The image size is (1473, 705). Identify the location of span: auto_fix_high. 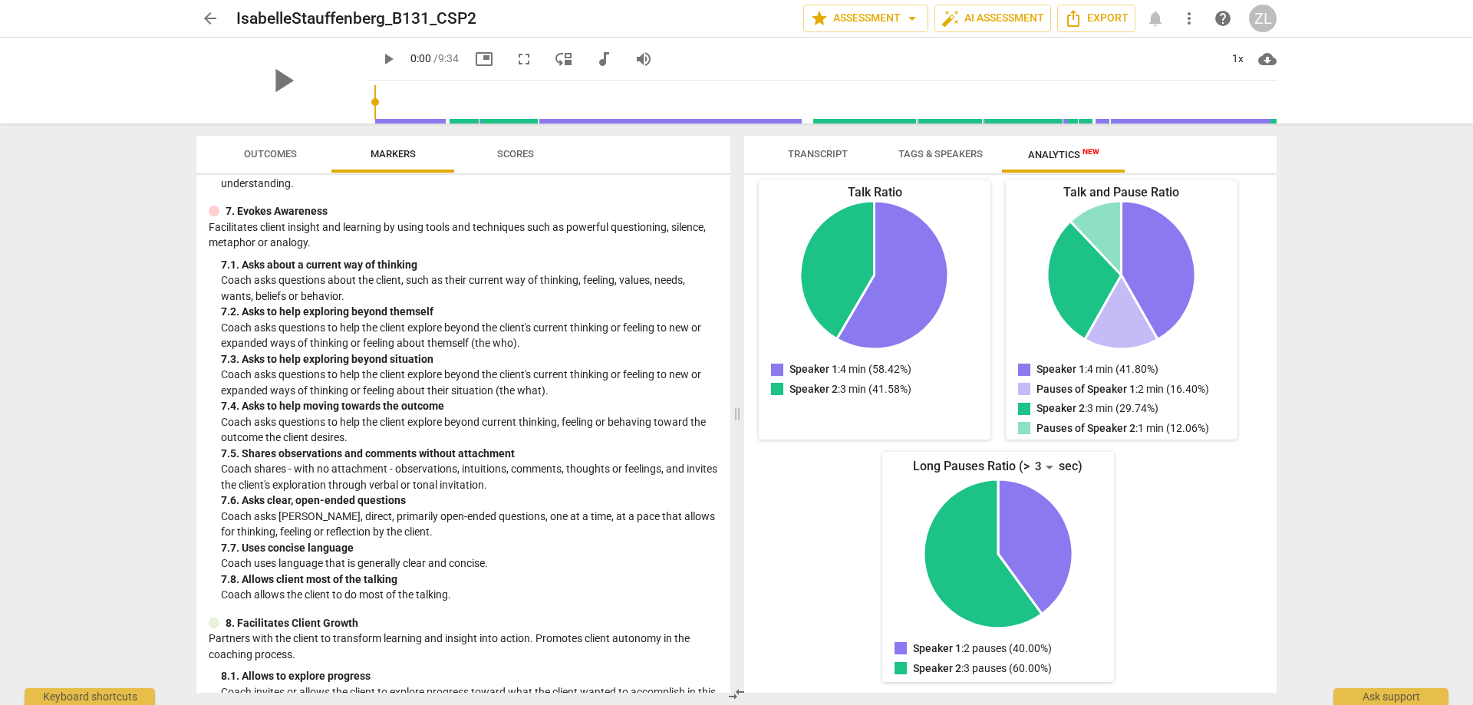
(951, 18).